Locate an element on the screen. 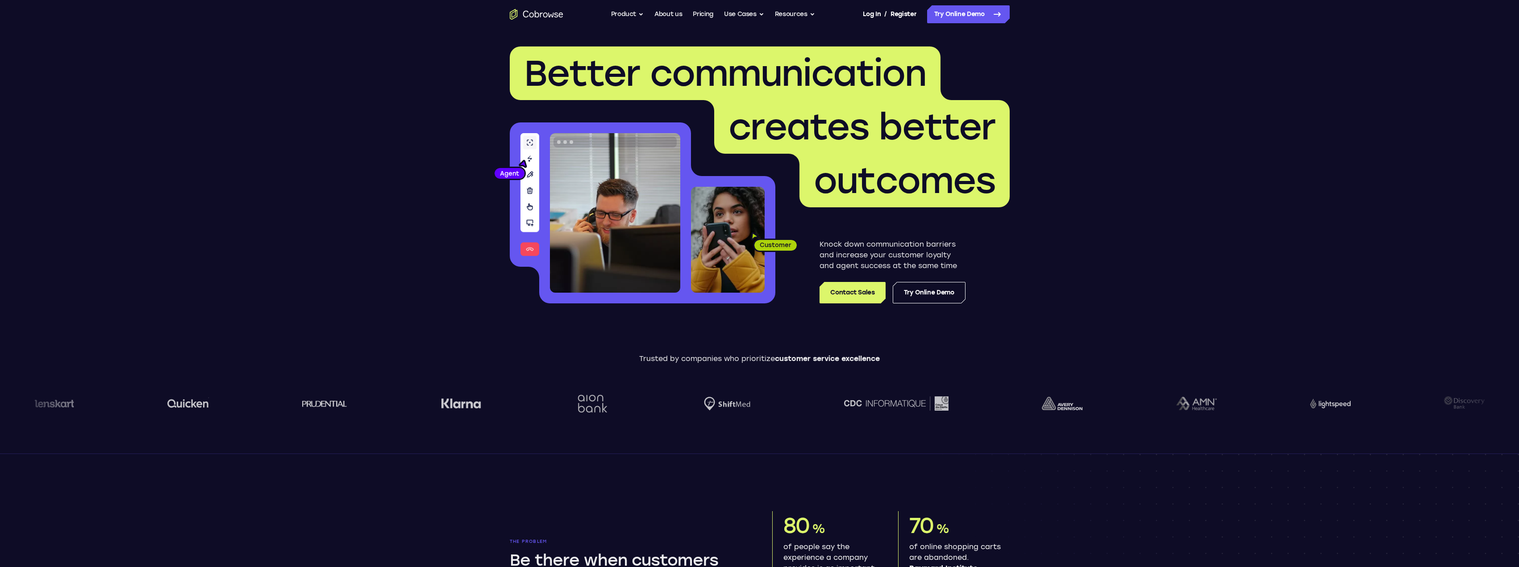 This screenshot has height=567, width=1519. span: Better communication is located at coordinates (725, 73).